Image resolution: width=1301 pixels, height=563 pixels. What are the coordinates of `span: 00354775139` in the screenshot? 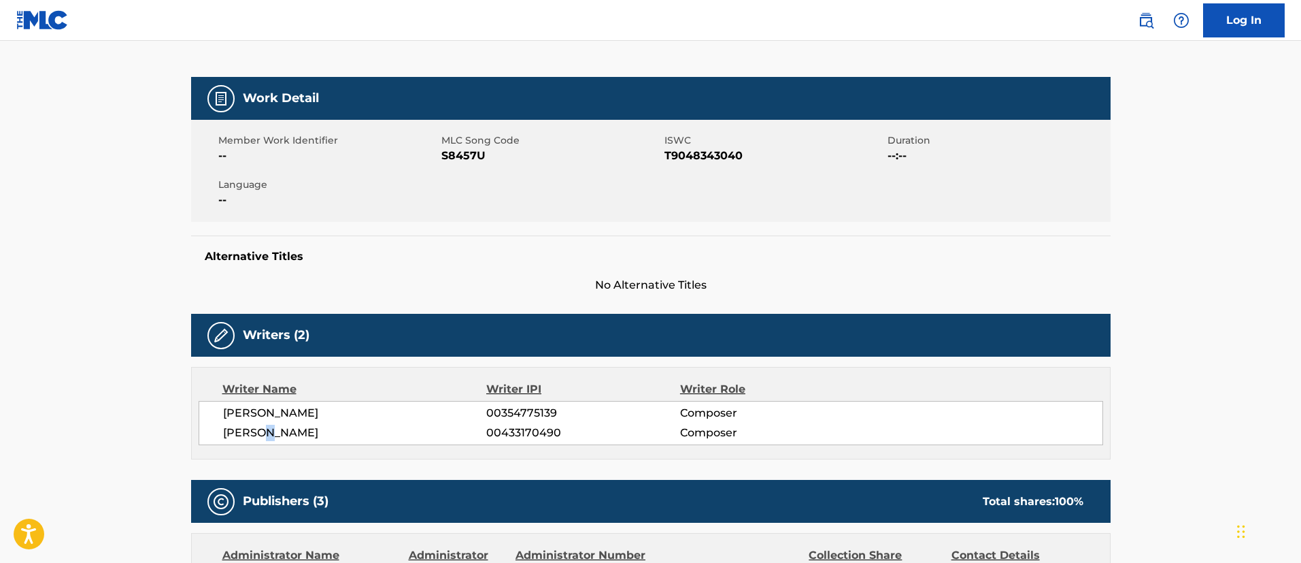 It's located at (583, 413).